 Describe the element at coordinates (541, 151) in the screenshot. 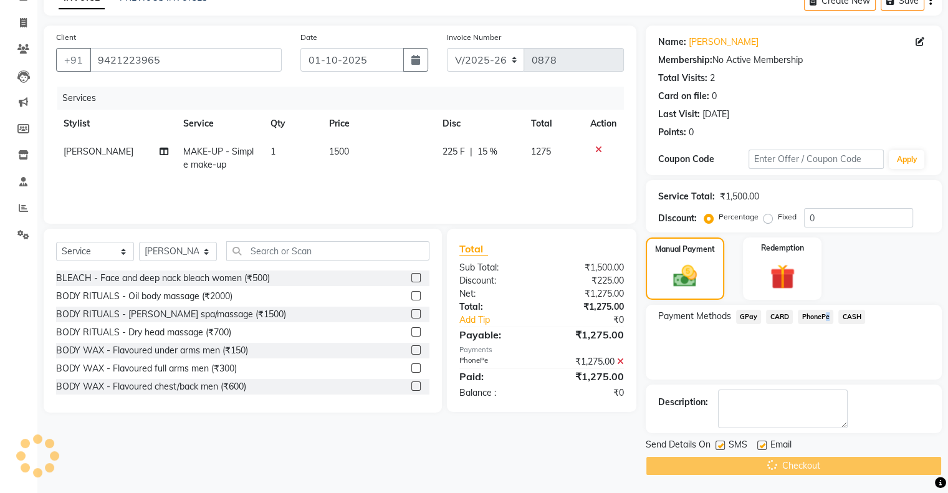

I see `span: 1275` at that location.